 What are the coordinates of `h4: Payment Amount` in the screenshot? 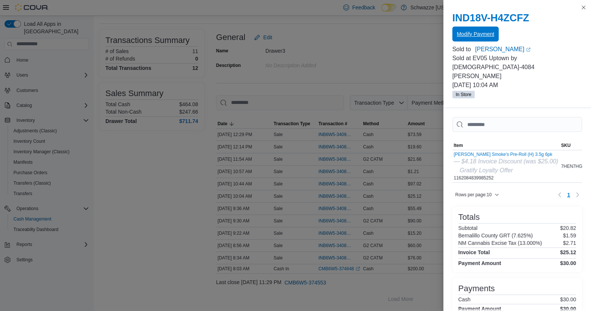 It's located at (479, 263).